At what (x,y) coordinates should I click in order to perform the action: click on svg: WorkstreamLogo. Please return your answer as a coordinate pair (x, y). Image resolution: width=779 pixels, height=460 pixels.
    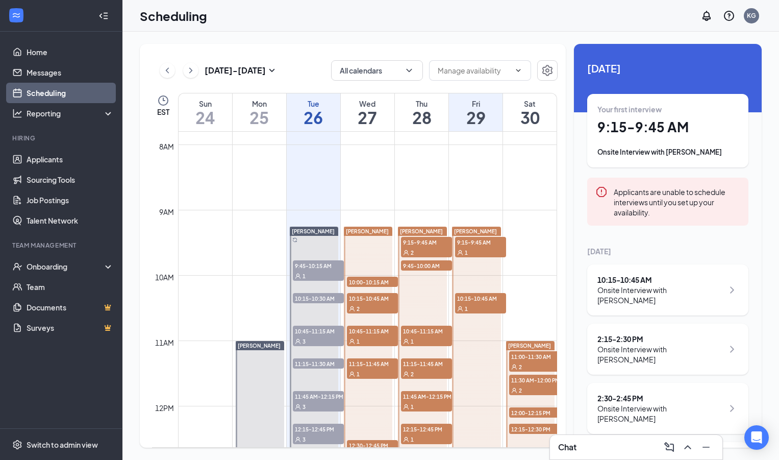
    Looking at the image, I should click on (16, 15).